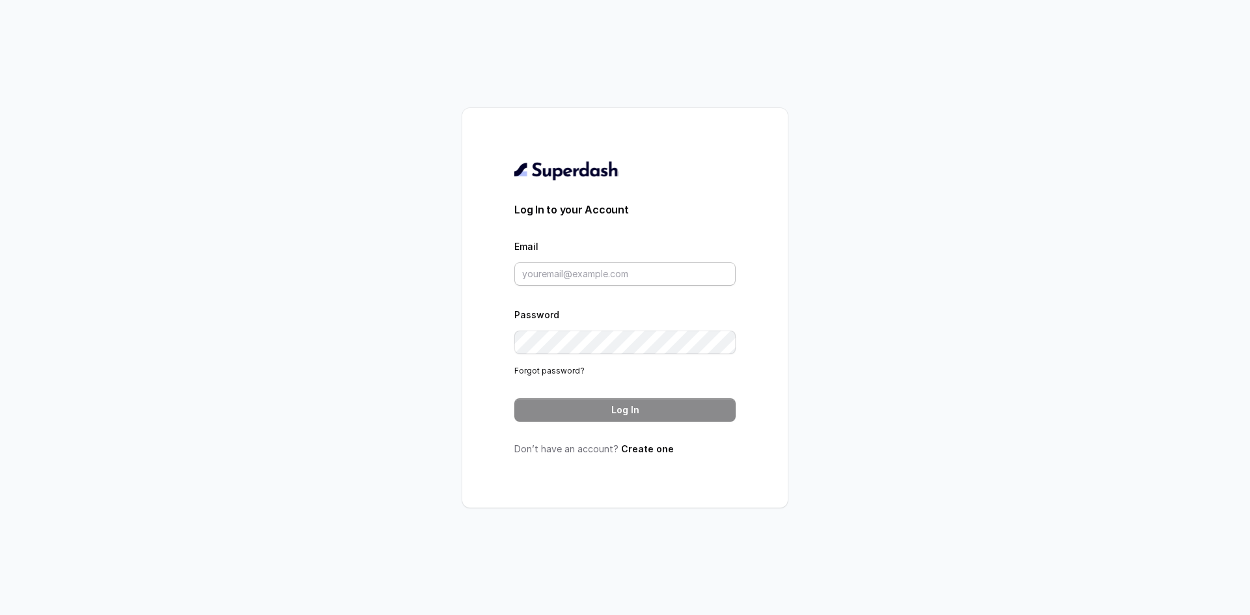 Image resolution: width=1250 pixels, height=615 pixels. Describe the element at coordinates (625, 274) in the screenshot. I see `input: youremail@example.com` at that location.